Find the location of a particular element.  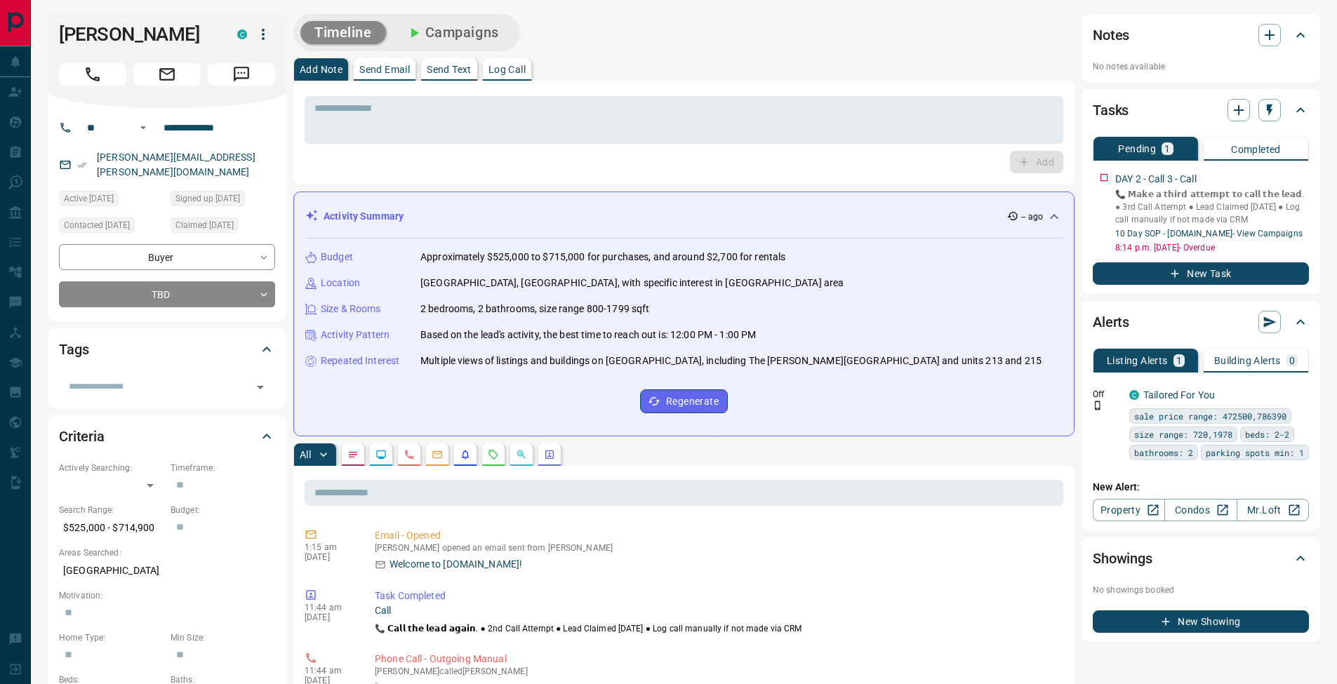

div: Notes is located at coordinates (1201, 35).